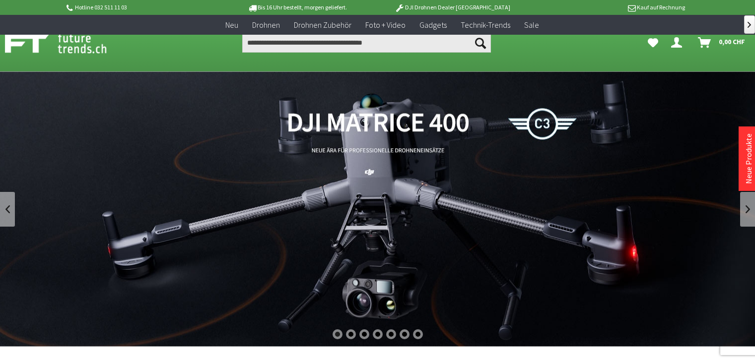  I want to click on a: Sale, so click(532, 25).